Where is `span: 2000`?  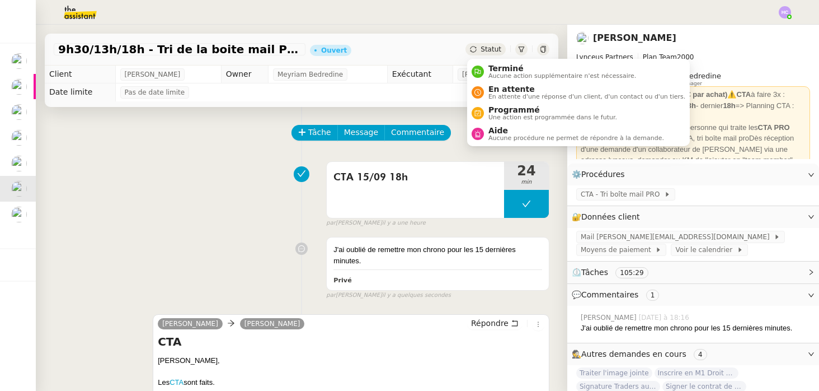 span: 2000 is located at coordinates (686, 57).